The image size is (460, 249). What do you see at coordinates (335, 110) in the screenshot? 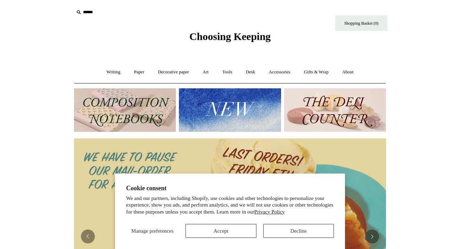
I see `img: The Deli Counter` at bounding box center [335, 110].